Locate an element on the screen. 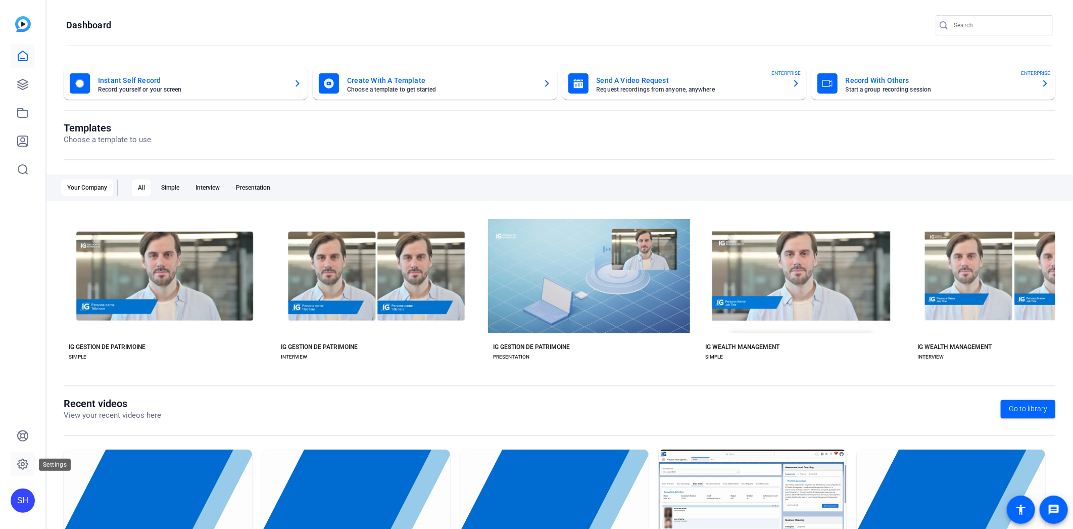 This screenshot has height=529, width=1073. button: Instant Self RecordRecord yourself or your screen is located at coordinates (185, 83).